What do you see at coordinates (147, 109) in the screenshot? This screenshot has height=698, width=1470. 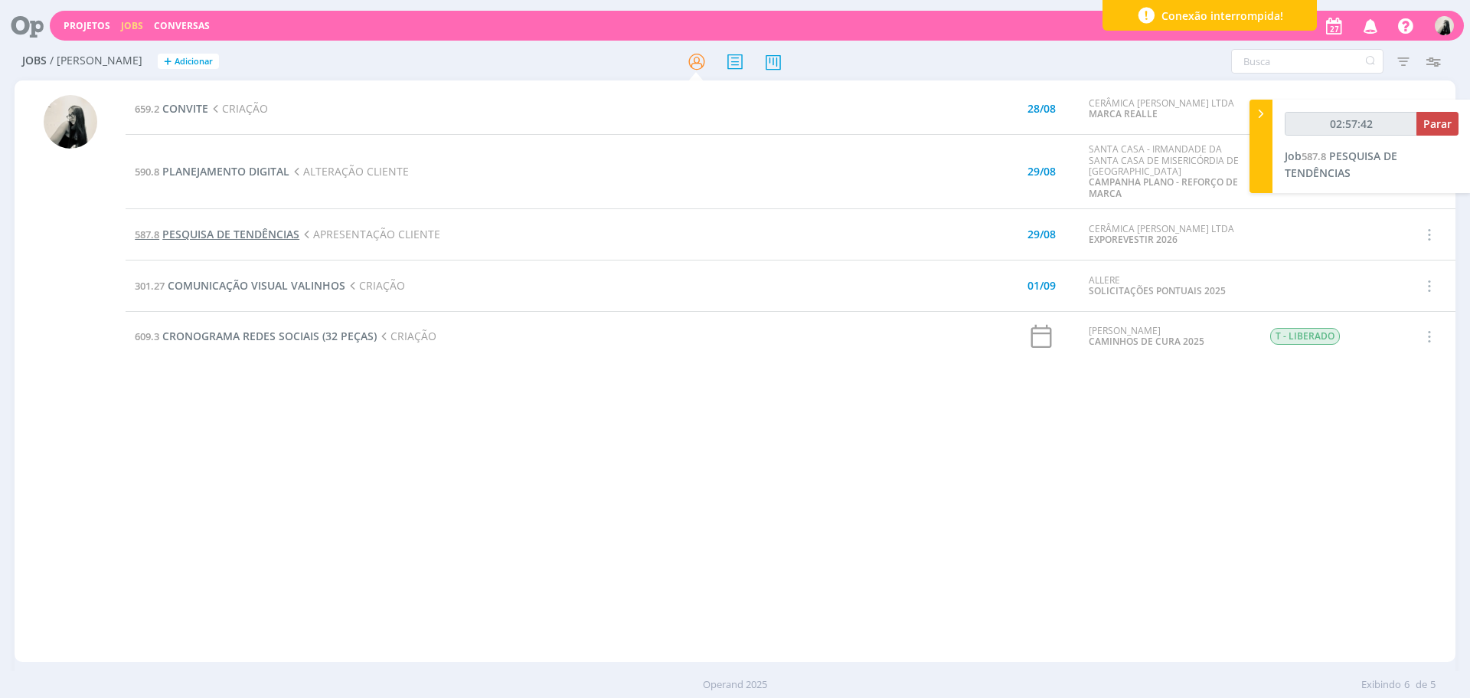 I see `span: 659.2` at bounding box center [147, 109].